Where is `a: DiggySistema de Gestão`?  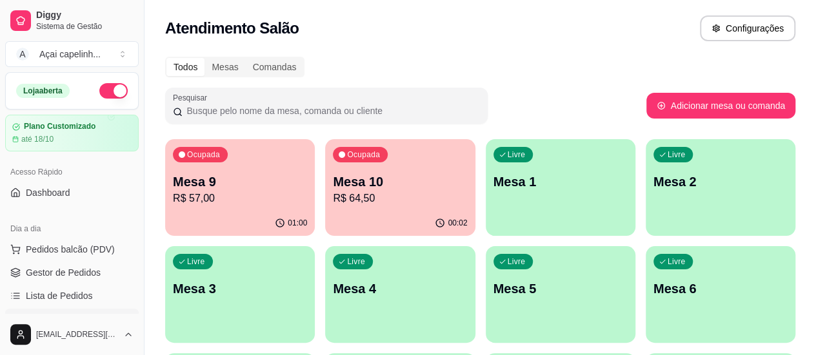
a: DiggySistema de Gestão is located at coordinates (72, 21).